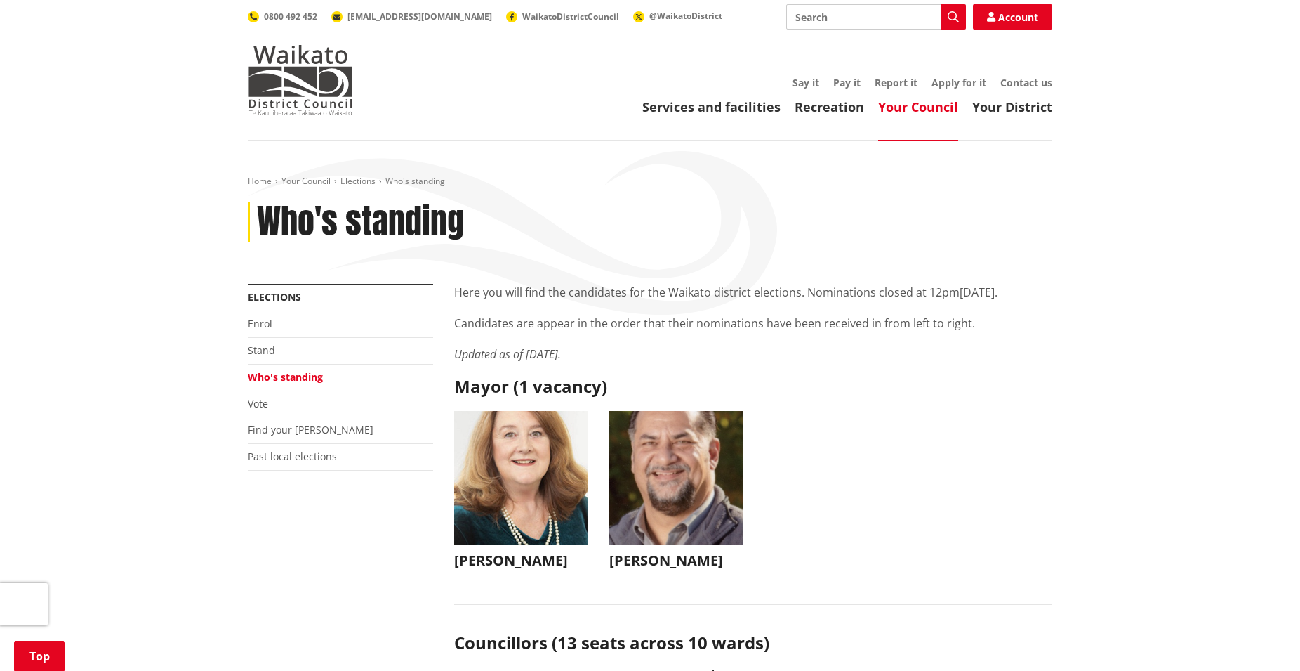  Describe the element at coordinates (1013, 17) in the screenshot. I see `a: Account` at that location.